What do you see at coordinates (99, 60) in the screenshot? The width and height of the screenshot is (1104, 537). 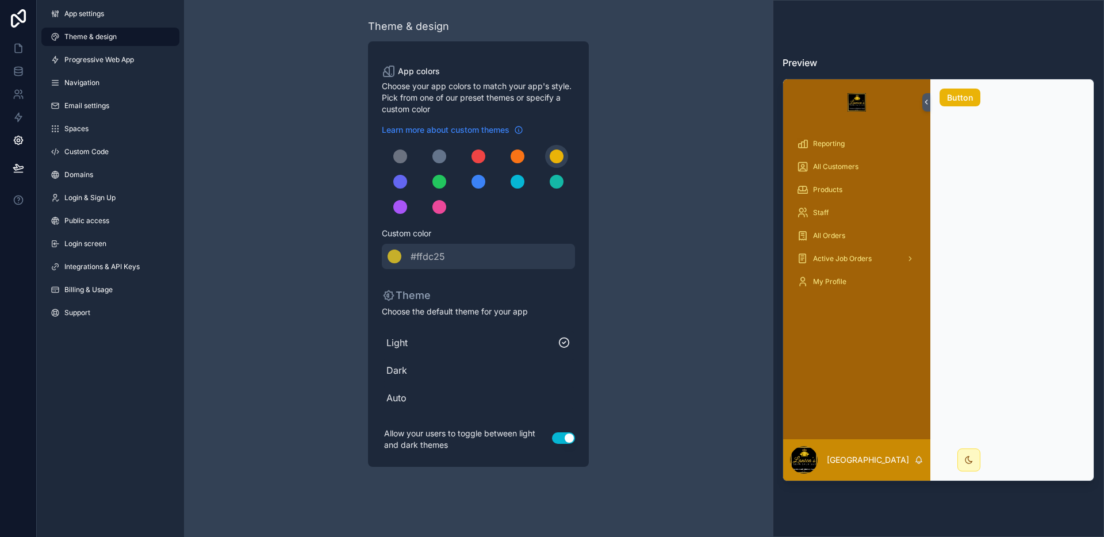 I see `span: Progressive Web App` at bounding box center [99, 60].